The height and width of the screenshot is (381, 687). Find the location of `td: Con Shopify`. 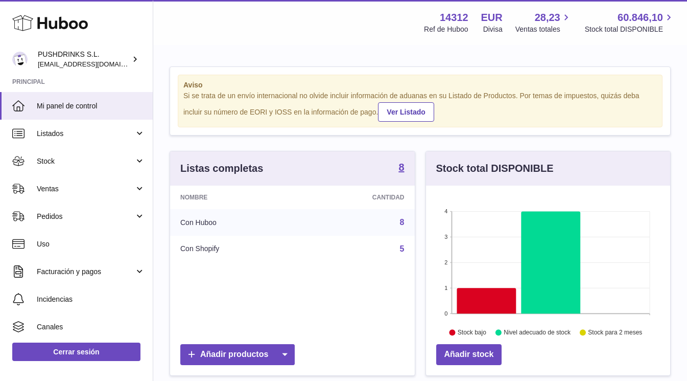

td: Con Shopify is located at coordinates (235, 249).